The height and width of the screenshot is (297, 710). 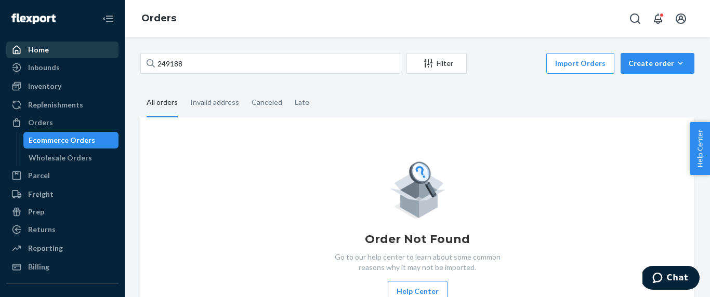 I want to click on button: Open notifications, so click(x=658, y=19).